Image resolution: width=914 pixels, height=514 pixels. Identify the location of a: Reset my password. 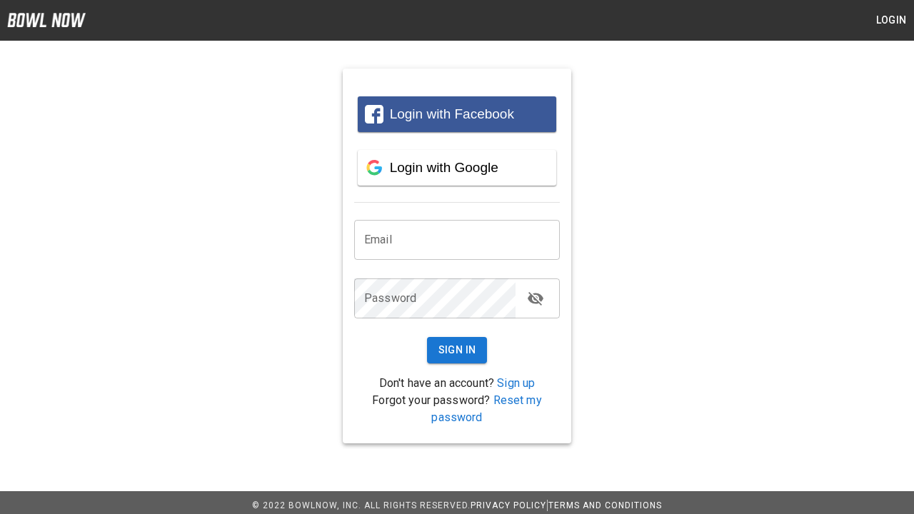
(486, 408).